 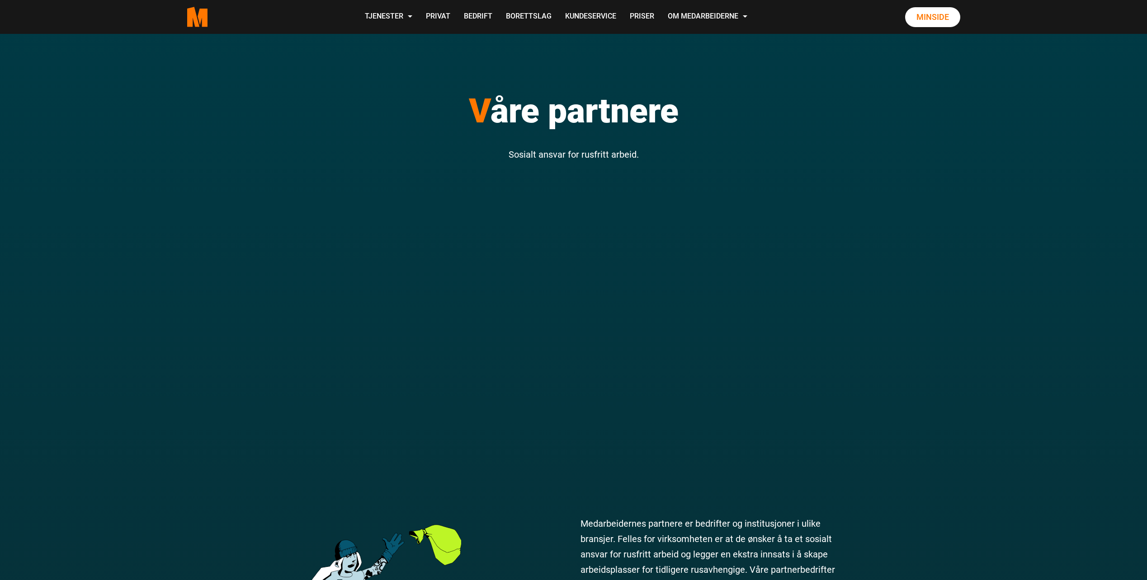 What do you see at coordinates (708, 17) in the screenshot?
I see `a: Om Medarbeiderne` at bounding box center [708, 17].